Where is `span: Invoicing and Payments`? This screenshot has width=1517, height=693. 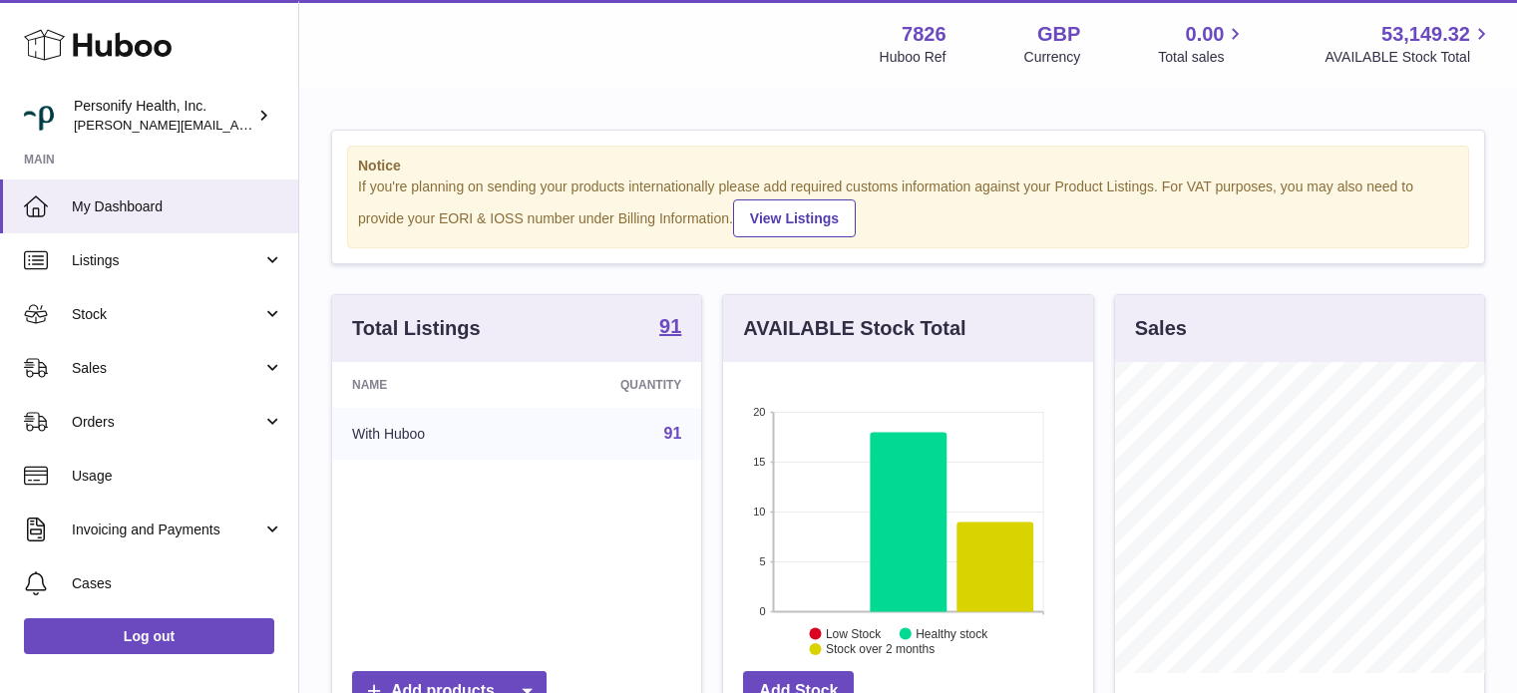
span: Invoicing and Payments is located at coordinates (167, 529).